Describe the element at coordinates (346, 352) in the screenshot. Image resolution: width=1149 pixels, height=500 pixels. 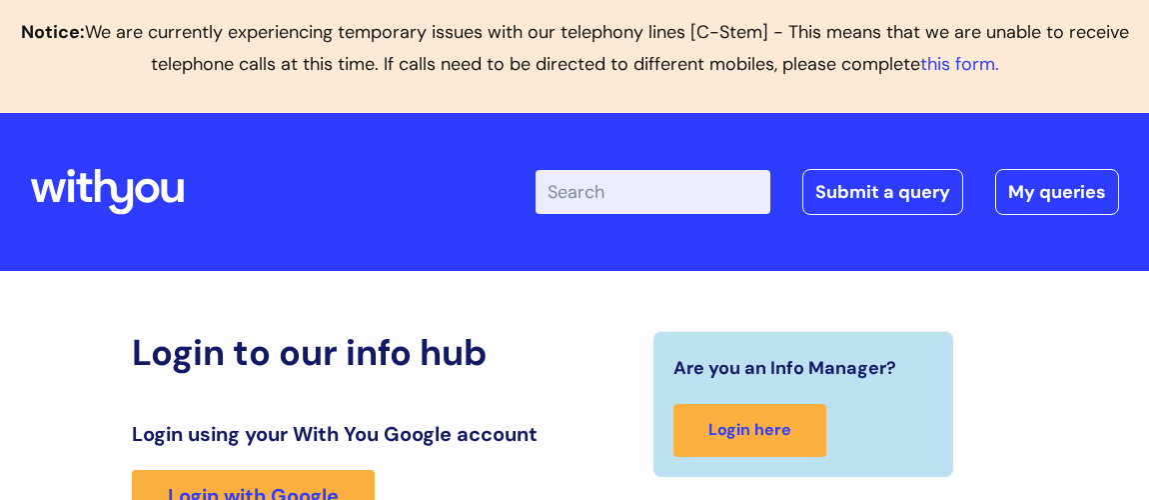
I see `h2: Login to our info hub` at that location.